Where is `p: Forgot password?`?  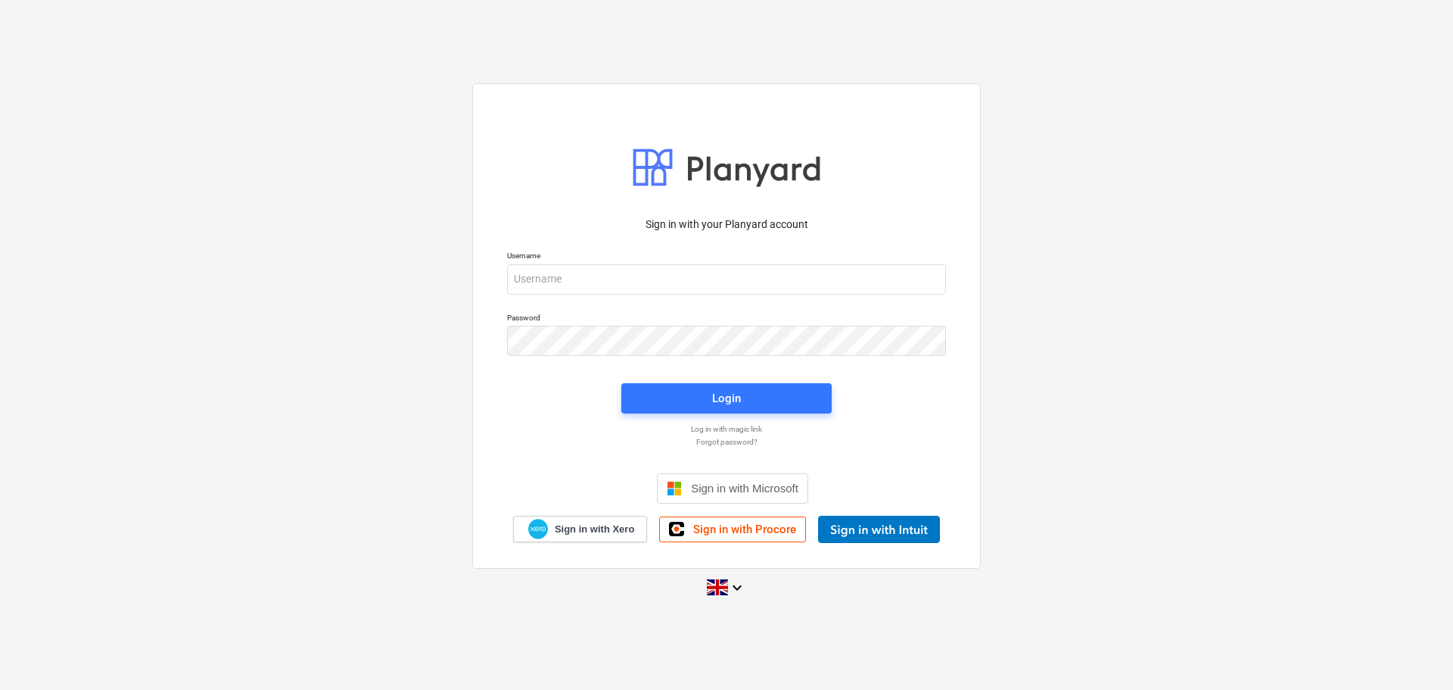 p: Forgot password? is located at coordinates (727, 441).